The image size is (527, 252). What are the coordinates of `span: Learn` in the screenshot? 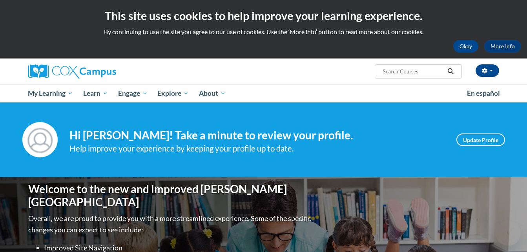 It's located at (95, 93).